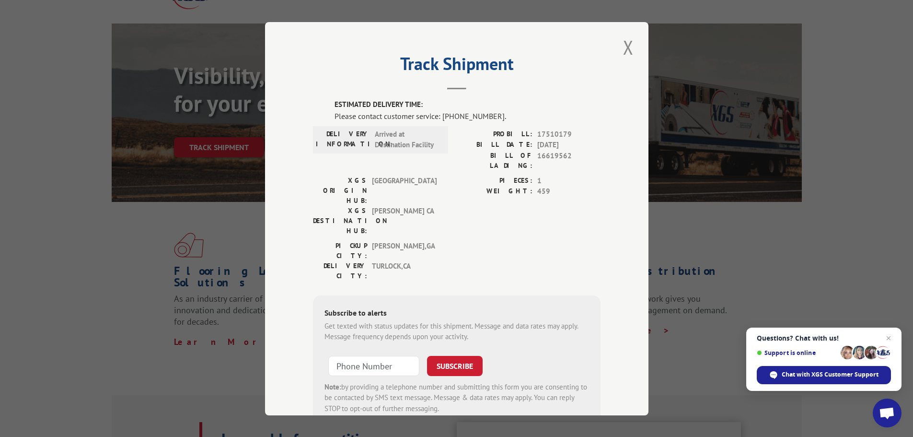 The height and width of the screenshot is (437, 913). I want to click on div: by providing a telephone number and submitting this form you are consenting to be contacted by SM..., so click(457, 397).